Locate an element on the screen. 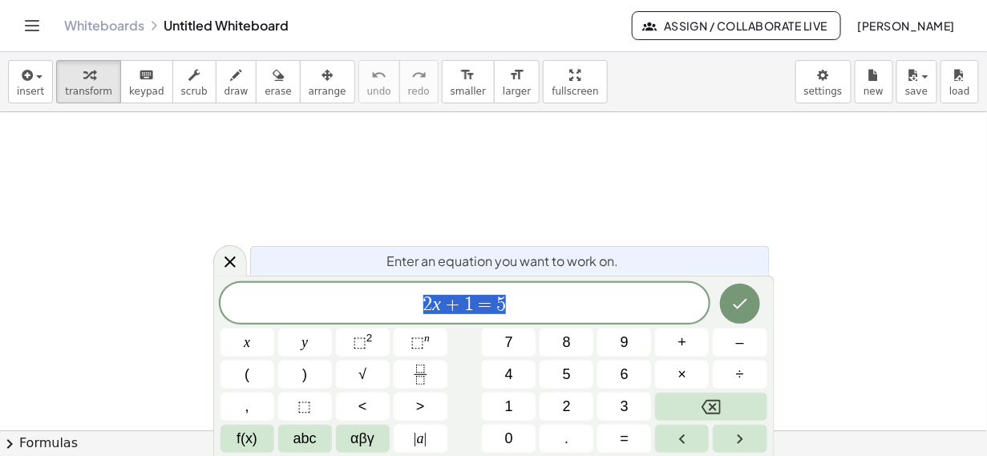 This screenshot has width=987, height=456. button: Minus is located at coordinates (739, 342).